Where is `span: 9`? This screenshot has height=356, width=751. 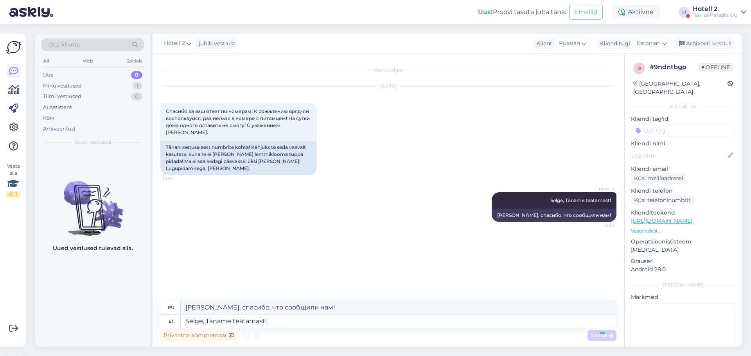 span: 9 is located at coordinates (639, 68).